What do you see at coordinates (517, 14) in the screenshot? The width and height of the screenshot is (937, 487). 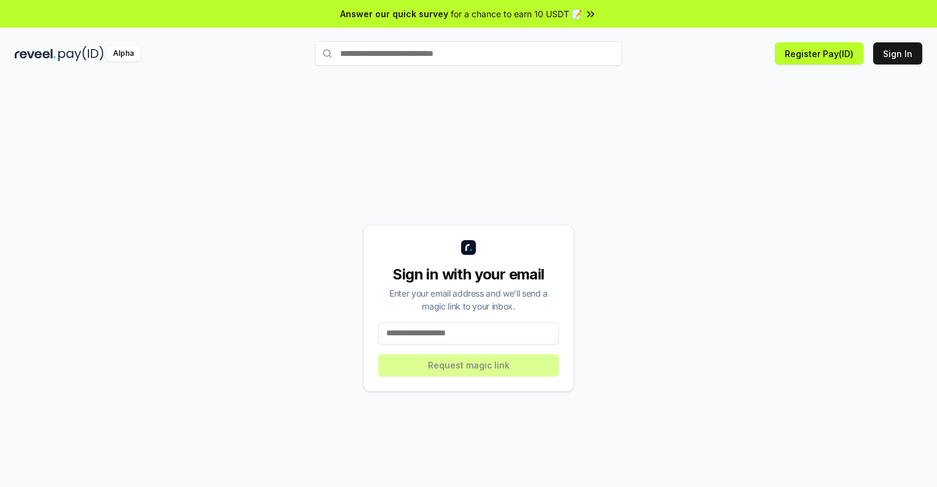 I see `span: for a chance to earn 10 USDT 📝` at bounding box center [517, 14].